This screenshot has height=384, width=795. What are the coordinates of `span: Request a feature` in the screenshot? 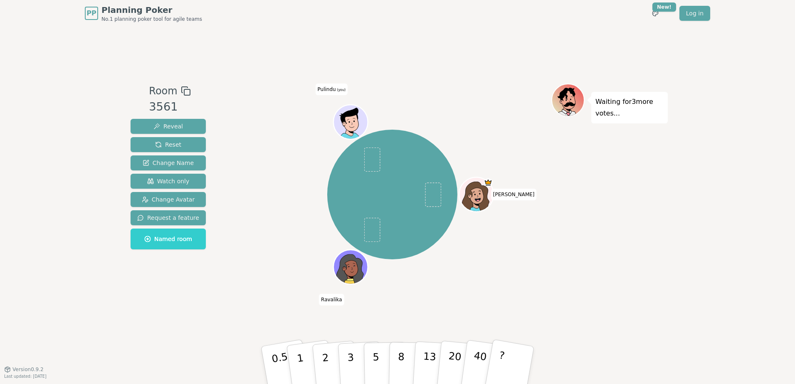 It's located at (168, 218).